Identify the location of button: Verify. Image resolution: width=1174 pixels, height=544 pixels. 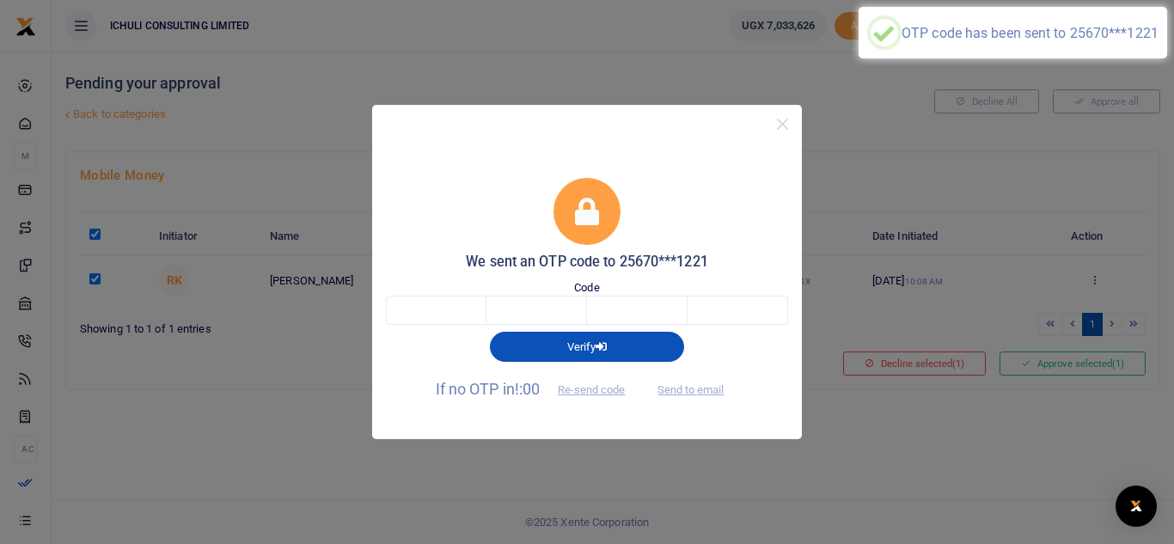
(587, 346).